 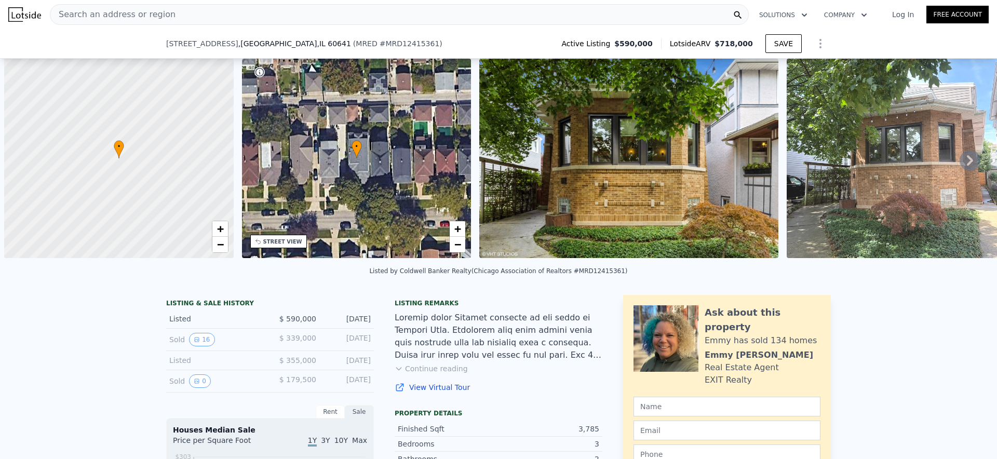 I want to click on div: 3,785, so click(x=549, y=429).